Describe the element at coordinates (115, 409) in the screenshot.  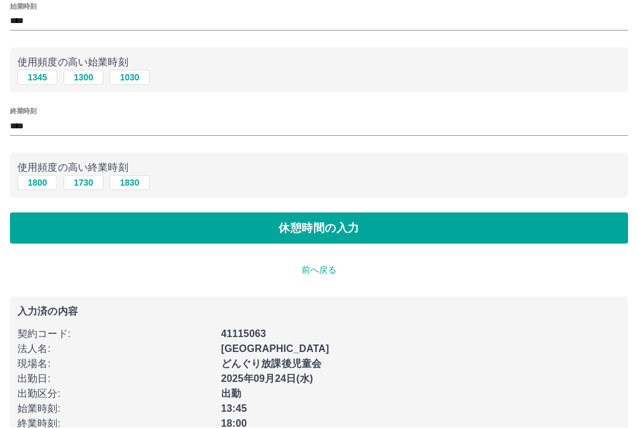
I see `p: 始業時刻 :` at that location.